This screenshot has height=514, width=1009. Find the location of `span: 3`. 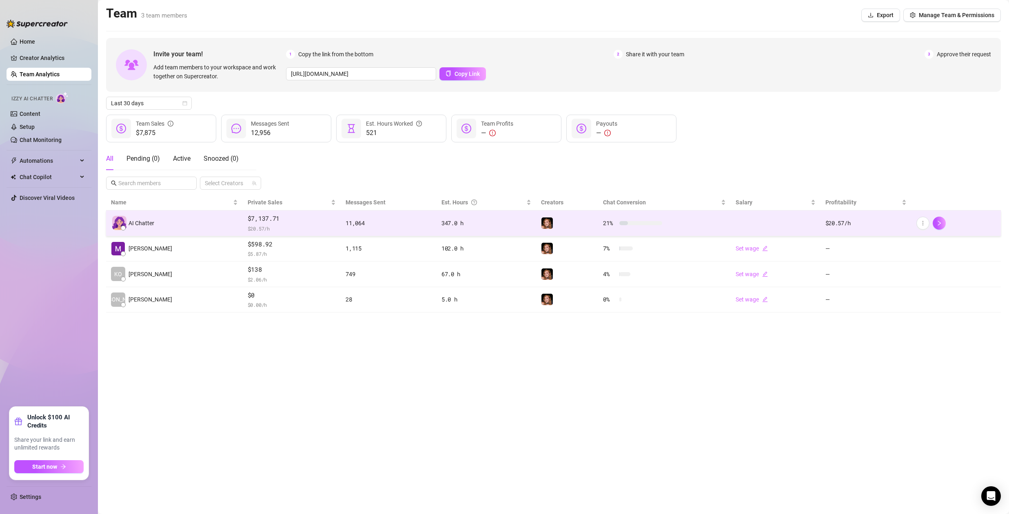

span: 3 is located at coordinates (929, 54).